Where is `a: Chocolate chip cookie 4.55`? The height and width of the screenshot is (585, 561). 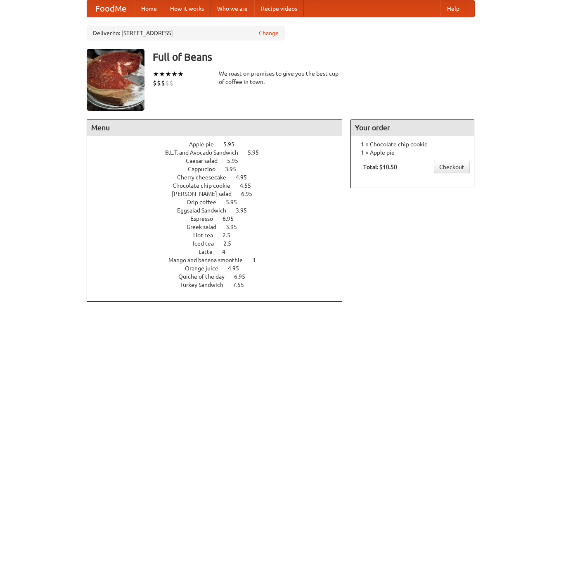
a: Chocolate chip cookie 4.55 is located at coordinates (219, 185).